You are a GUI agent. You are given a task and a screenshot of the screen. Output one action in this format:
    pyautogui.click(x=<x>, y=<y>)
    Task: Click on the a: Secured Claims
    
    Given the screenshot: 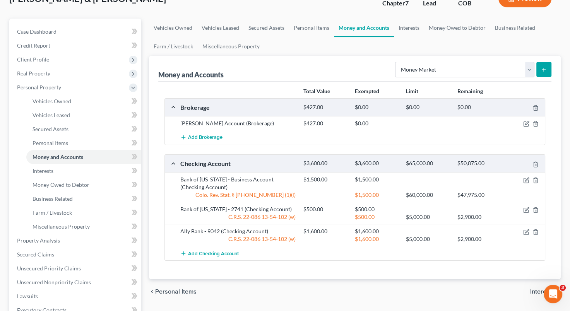 What is the action you would take?
    pyautogui.click(x=76, y=255)
    